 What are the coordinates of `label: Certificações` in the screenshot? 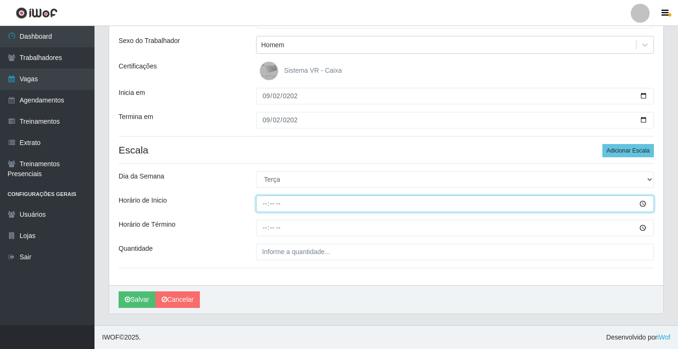 It's located at (137, 66).